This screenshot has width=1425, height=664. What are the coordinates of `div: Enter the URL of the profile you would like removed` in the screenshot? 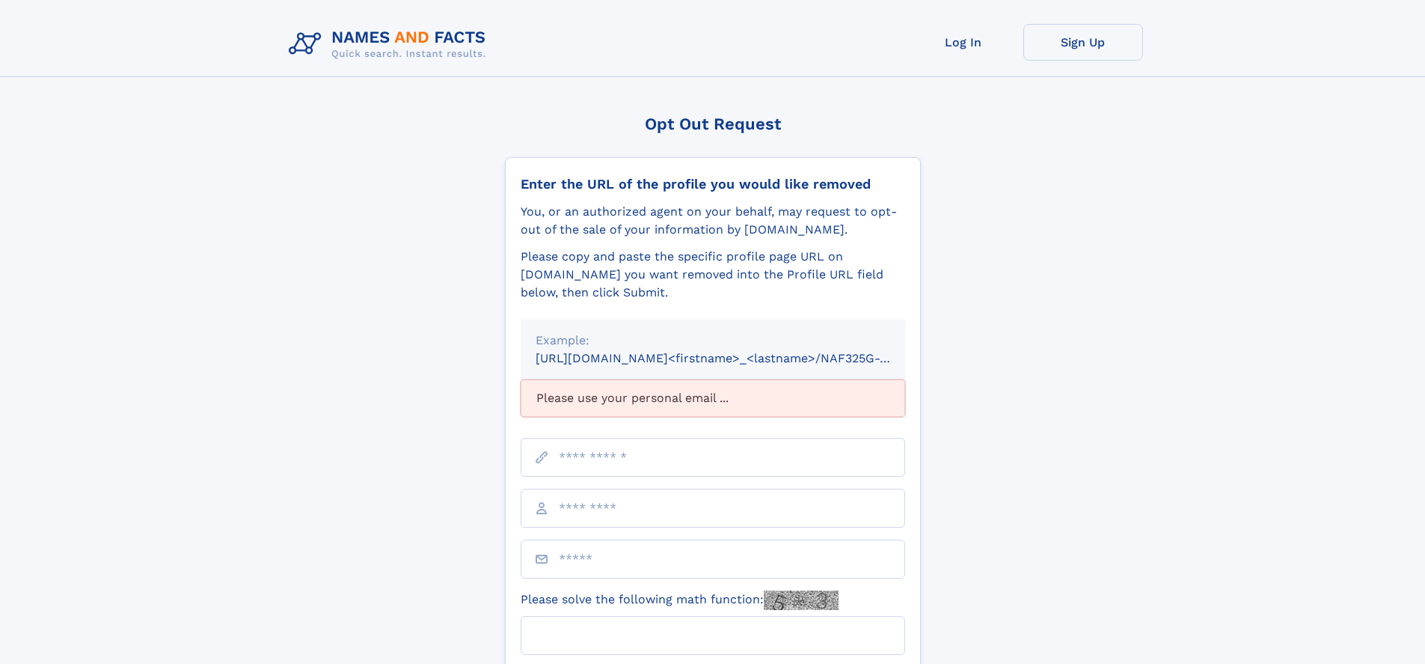 It's located at (713, 184).